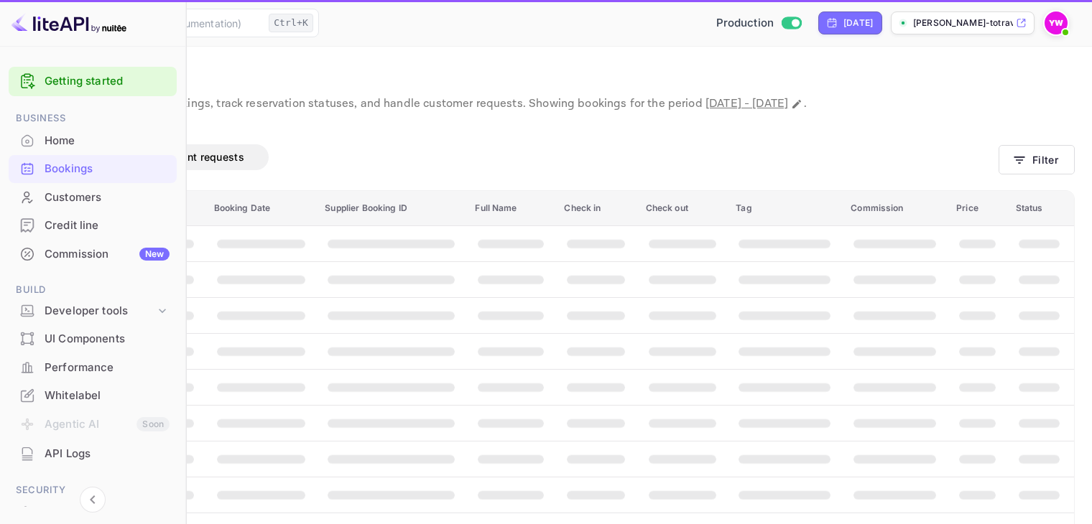  What do you see at coordinates (261, 208) in the screenshot?
I see `th: Booking Date` at bounding box center [261, 208].